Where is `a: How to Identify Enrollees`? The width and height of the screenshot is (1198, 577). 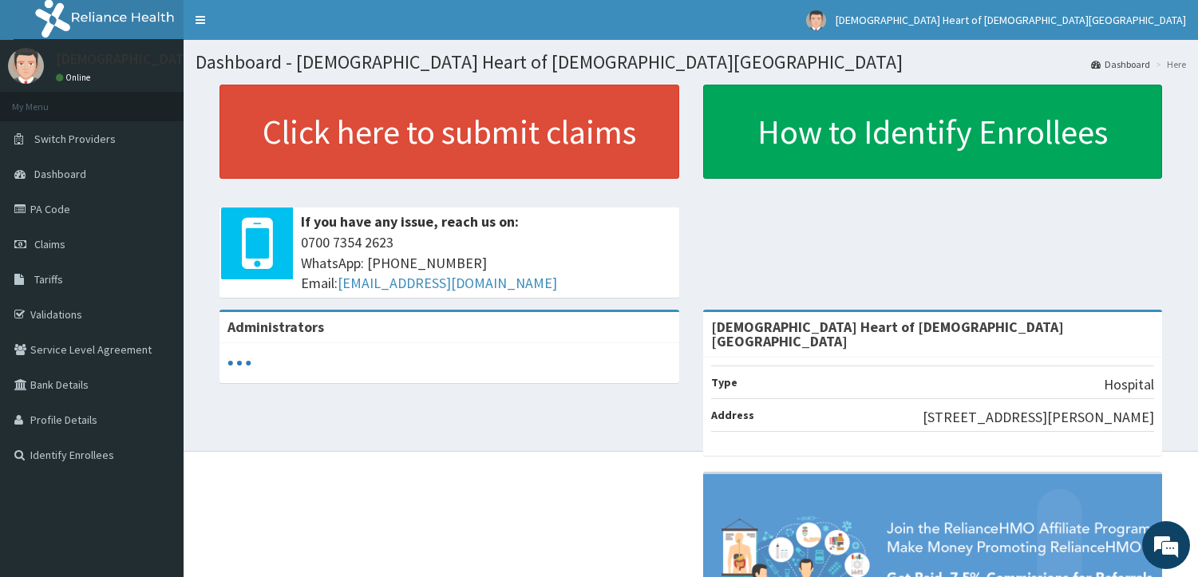
a: How to Identify Enrollees is located at coordinates (933, 132).